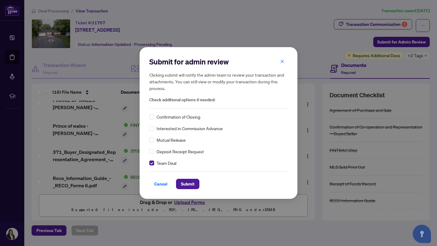 The height and width of the screenshot is (246, 437). I want to click on button: Open asap, so click(422, 233).